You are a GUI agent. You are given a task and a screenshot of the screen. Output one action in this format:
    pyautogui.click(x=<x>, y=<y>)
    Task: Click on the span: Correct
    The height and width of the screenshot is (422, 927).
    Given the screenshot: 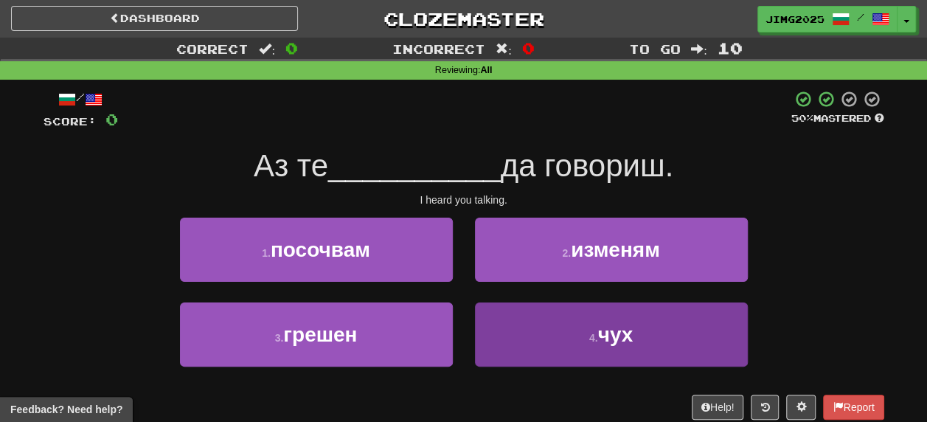 What is the action you would take?
    pyautogui.click(x=212, y=49)
    